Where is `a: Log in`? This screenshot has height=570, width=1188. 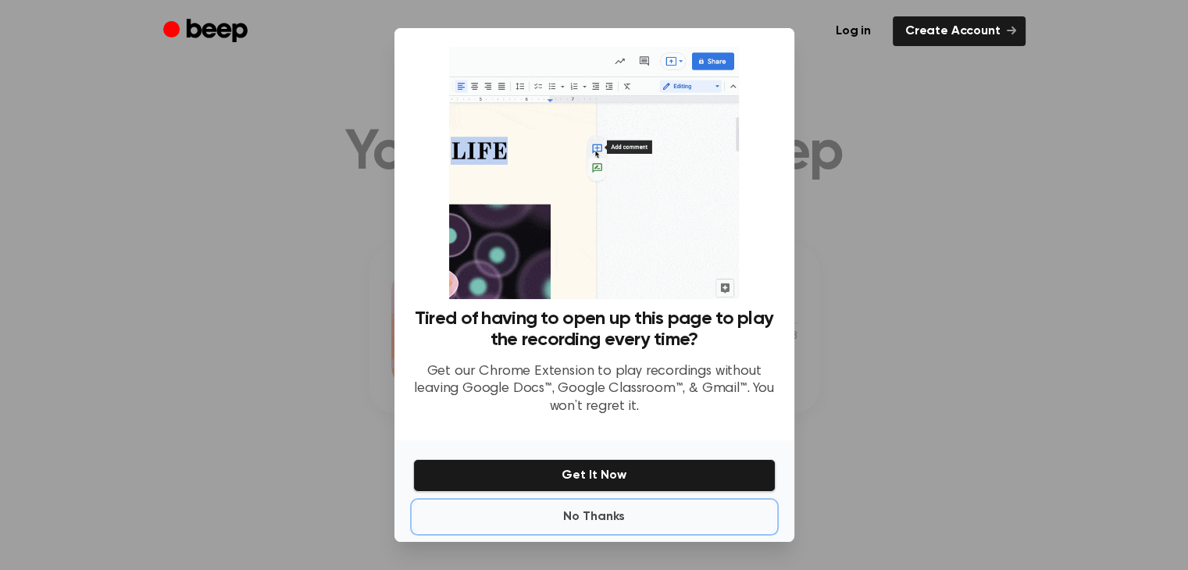 a: Log in is located at coordinates (853, 31).